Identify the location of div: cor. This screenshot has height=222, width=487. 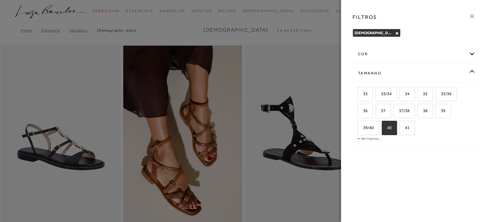
(414, 54).